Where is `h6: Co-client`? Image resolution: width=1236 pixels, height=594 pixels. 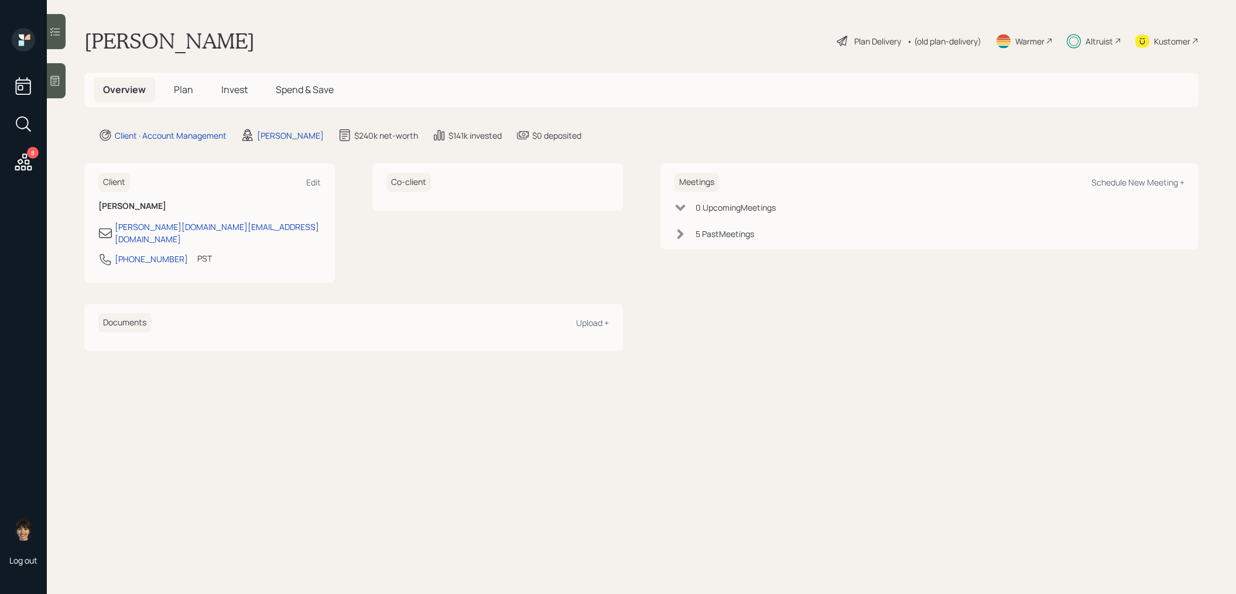 h6: Co-client is located at coordinates (409, 182).